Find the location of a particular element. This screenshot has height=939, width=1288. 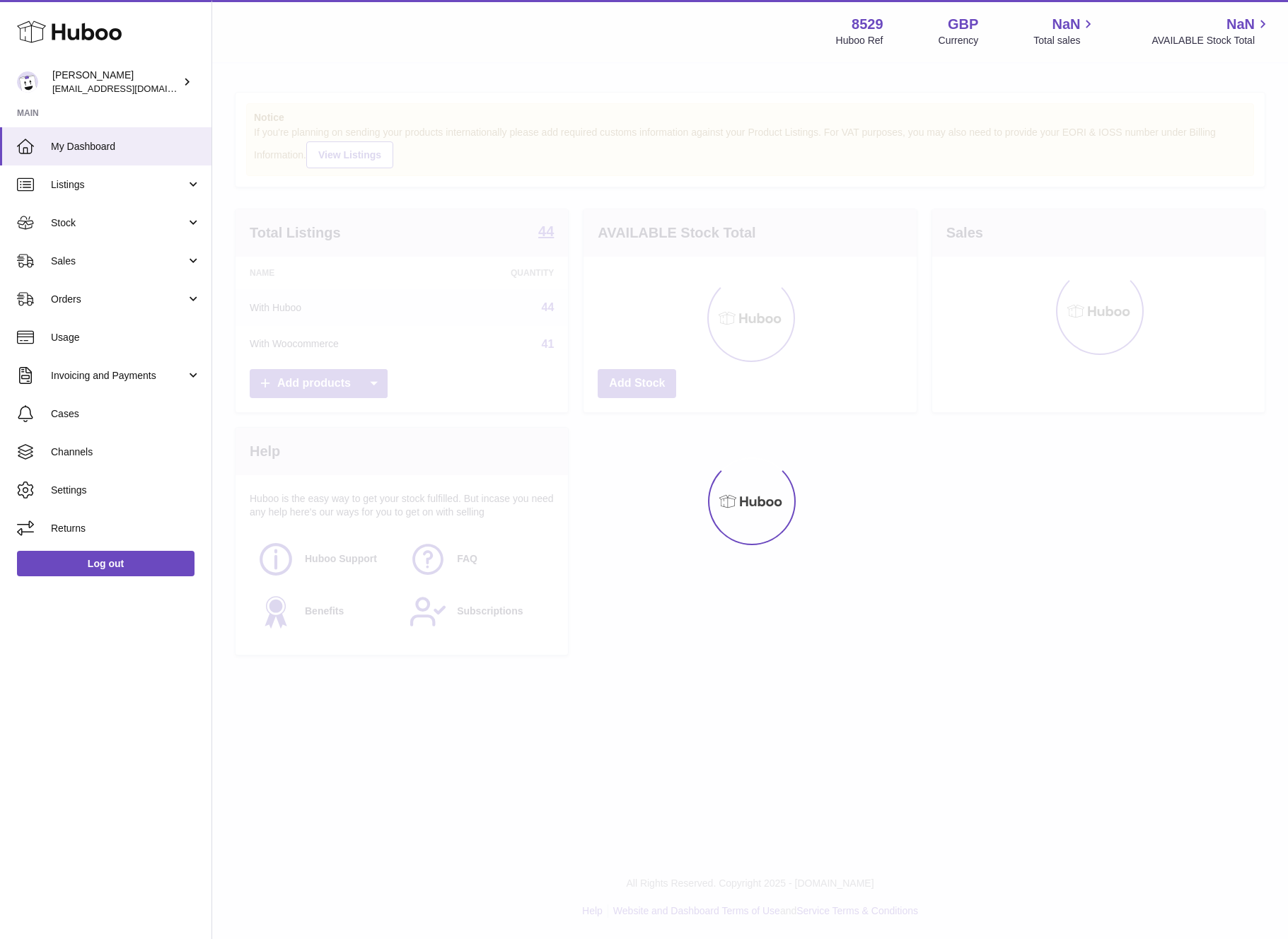

span: Listings is located at coordinates (119, 185).